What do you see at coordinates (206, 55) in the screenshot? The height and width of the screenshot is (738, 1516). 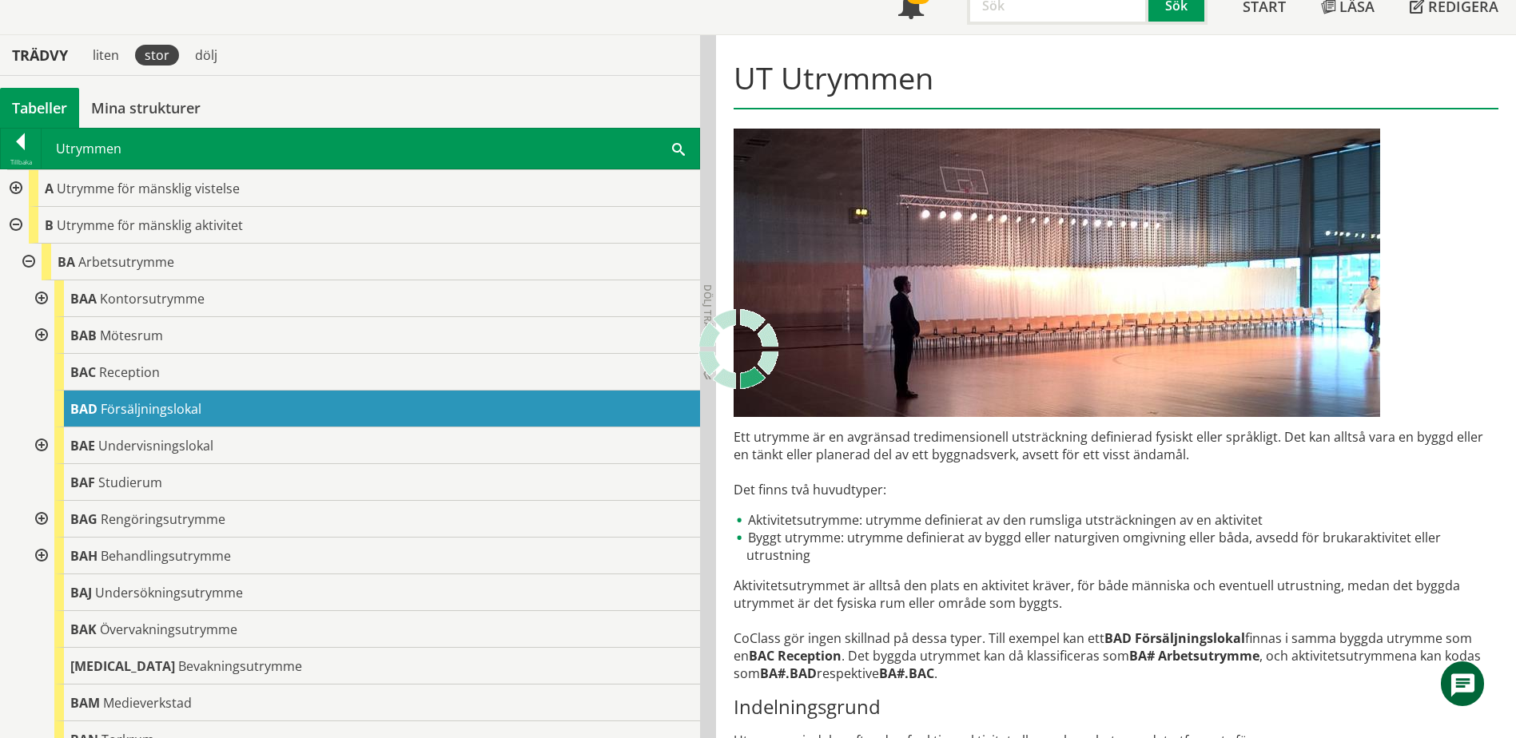 I see `div: dölj` at bounding box center [206, 55].